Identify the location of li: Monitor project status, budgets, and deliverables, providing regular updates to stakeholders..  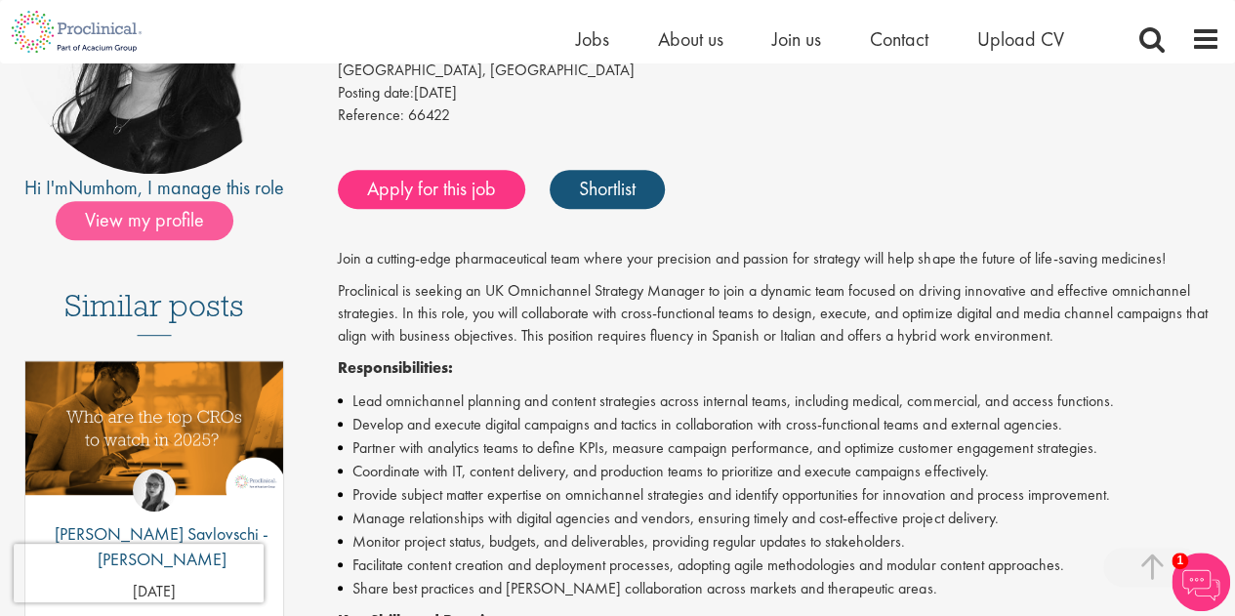
(779, 542).